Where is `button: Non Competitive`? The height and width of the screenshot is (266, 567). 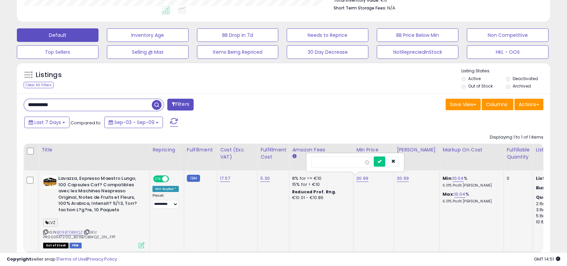 button: Non Competitive is located at coordinates (508, 35).